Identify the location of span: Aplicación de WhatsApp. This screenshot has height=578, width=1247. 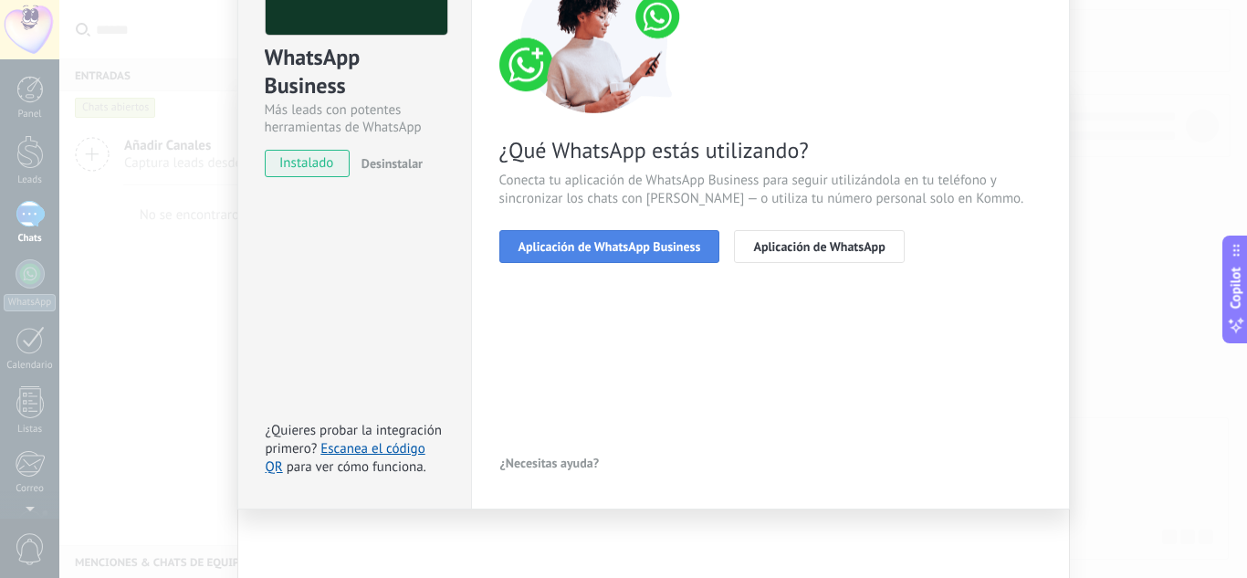
(819, 246).